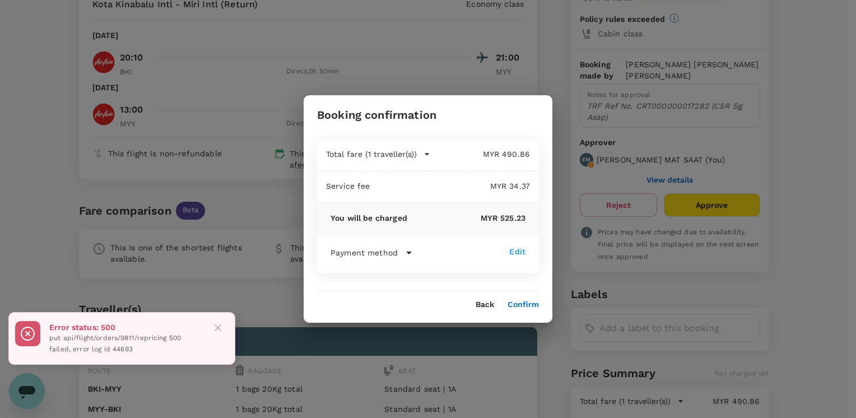 This screenshot has height=418, width=856. I want to click on button: Total fare (1 traveller(s)), so click(378, 154).